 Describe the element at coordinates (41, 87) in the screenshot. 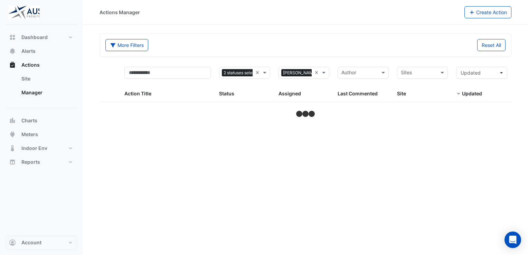

I see `div: Actions` at that location.